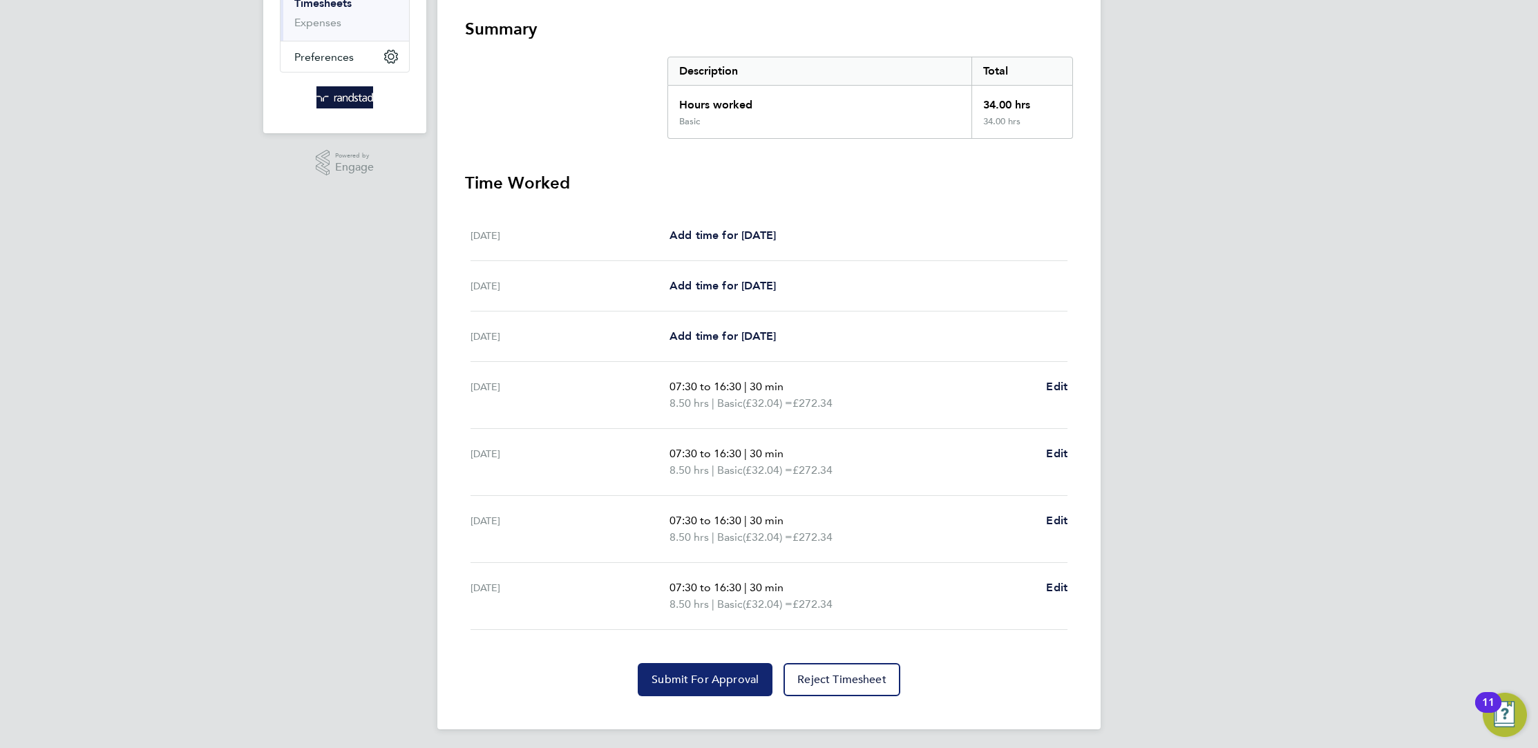 The height and width of the screenshot is (748, 1538). What do you see at coordinates (819, 71) in the screenshot?
I see `div: Description` at bounding box center [819, 71].